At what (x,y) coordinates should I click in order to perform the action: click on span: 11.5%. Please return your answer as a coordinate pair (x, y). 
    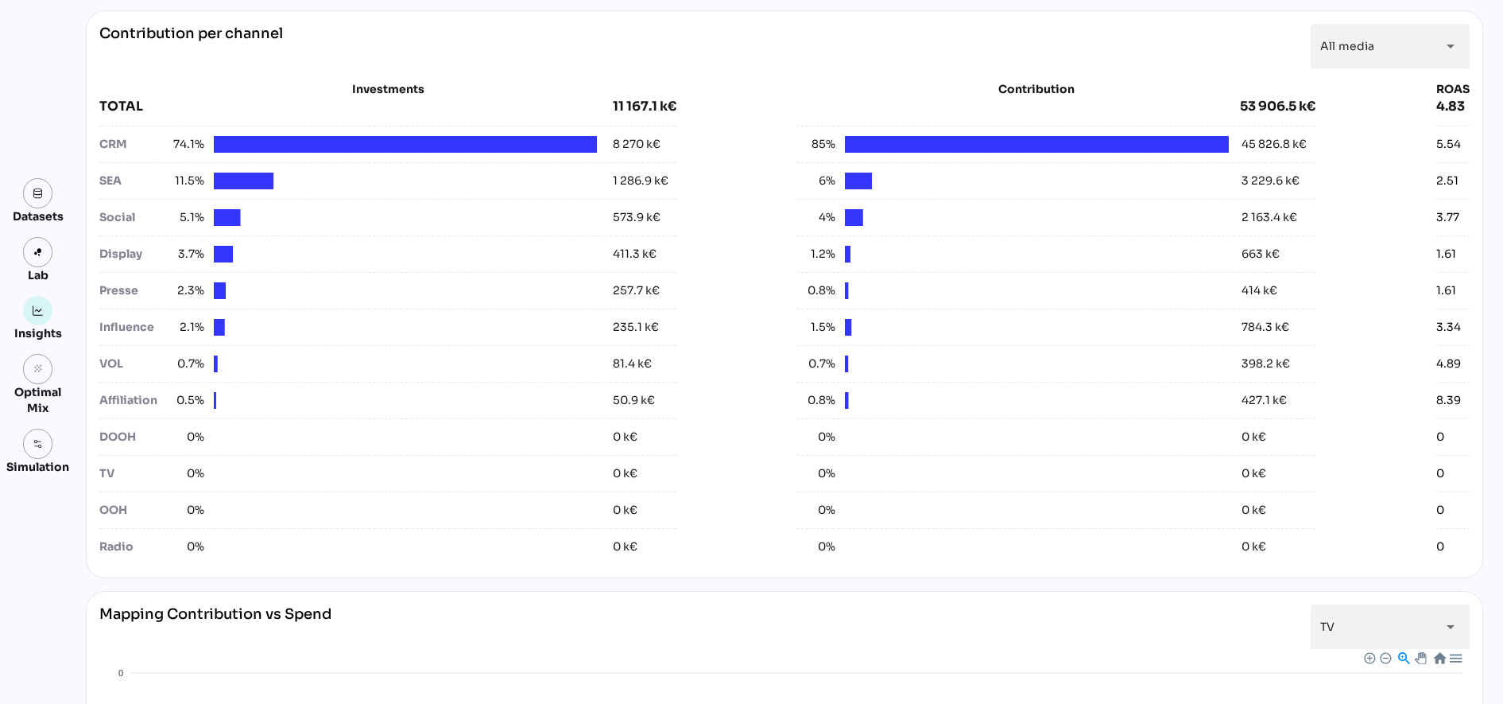
    Looking at the image, I should click on (185, 180).